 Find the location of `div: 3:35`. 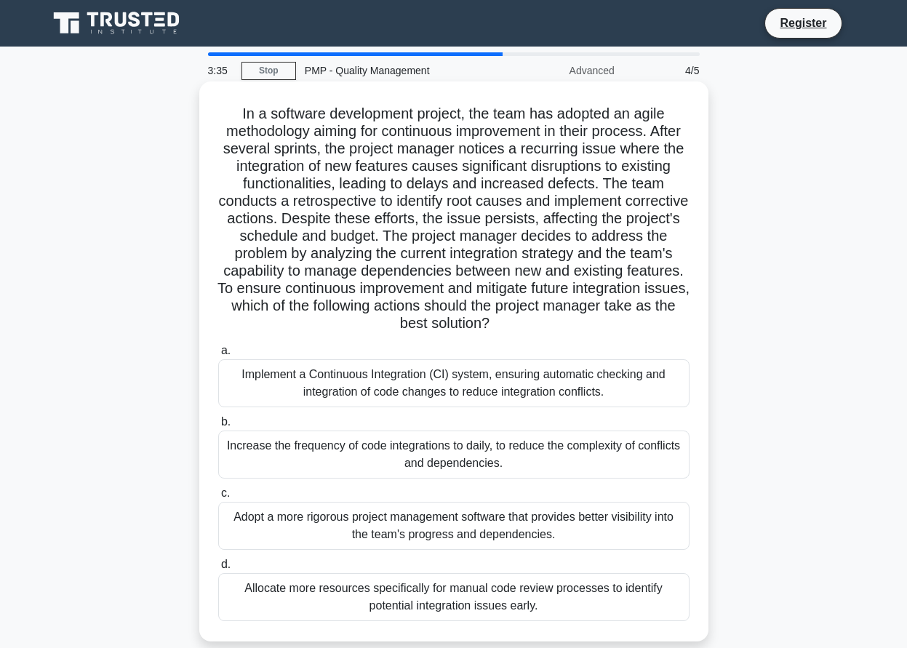

div: 3:35 is located at coordinates (220, 71).